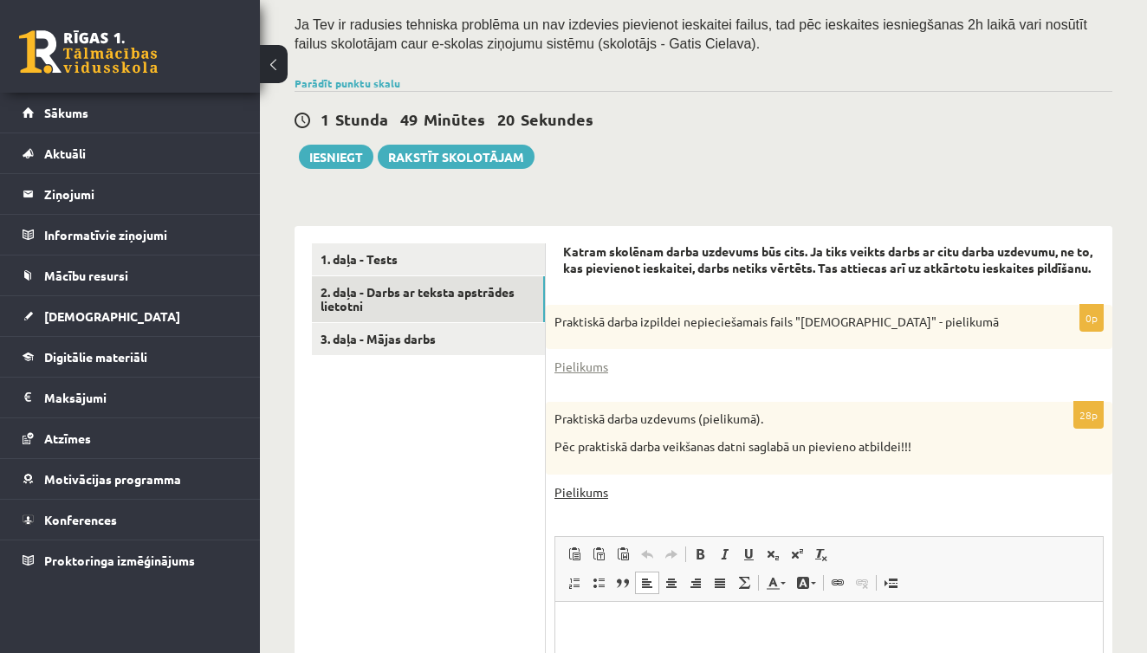 The image size is (1147, 653). I want to click on legend: Ziņojumi, so click(141, 194).